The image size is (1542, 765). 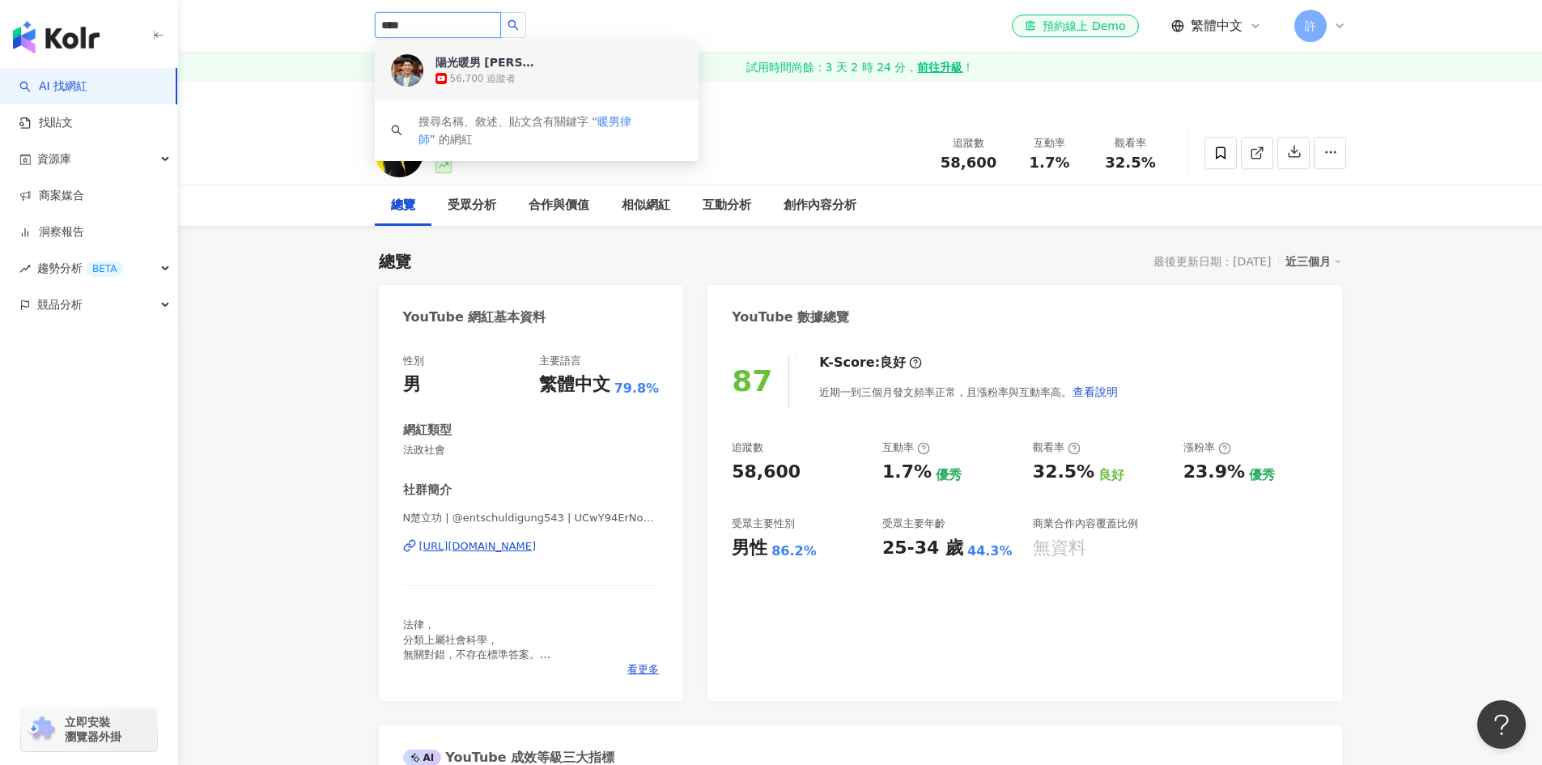 What do you see at coordinates (906, 472) in the screenshot?
I see `div: 1.7%` at bounding box center [906, 472].